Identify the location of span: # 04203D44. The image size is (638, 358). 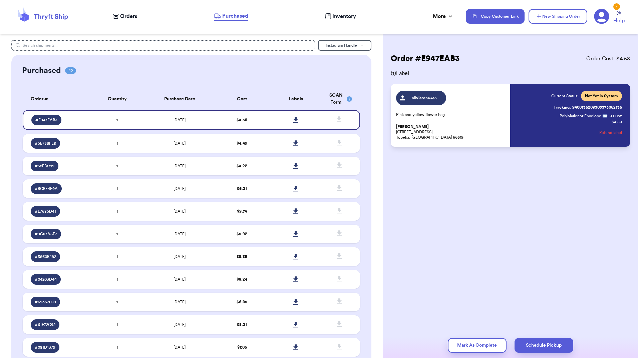
(46, 279).